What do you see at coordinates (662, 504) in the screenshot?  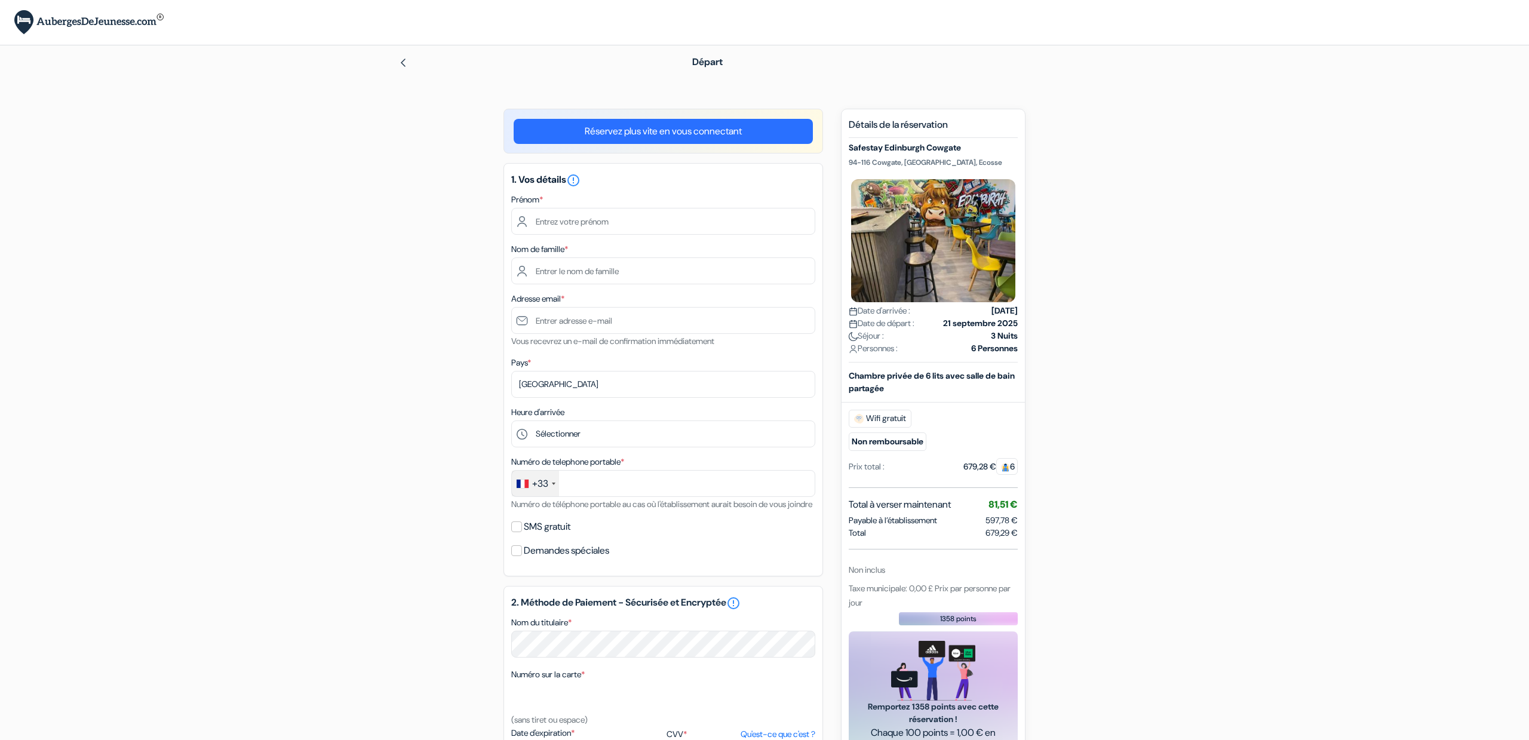 I see `small: Numéro de téléphone portable au cas où l'établissement aurait besoin de vous joindre` at bounding box center [662, 504].